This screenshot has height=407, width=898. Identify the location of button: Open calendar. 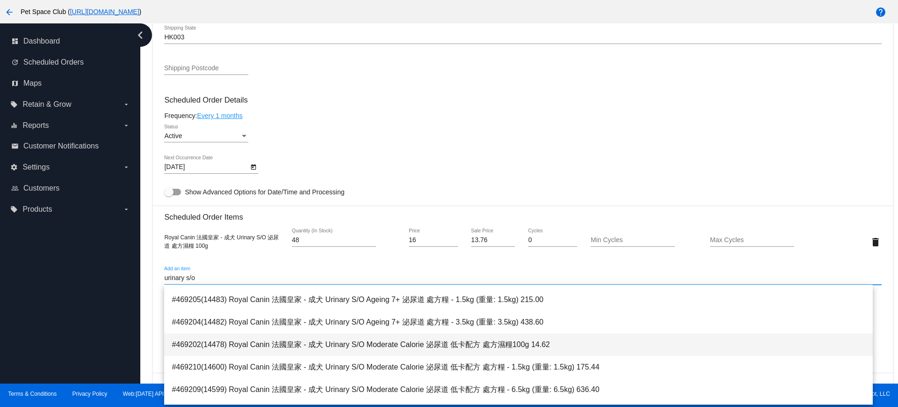
(253, 166).